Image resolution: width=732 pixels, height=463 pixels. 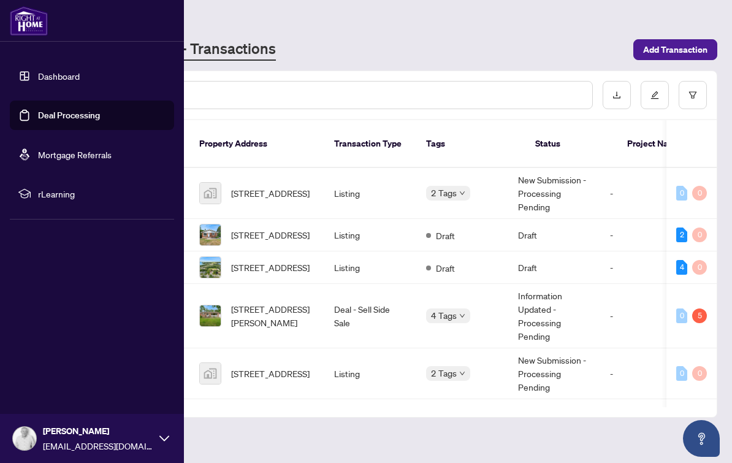 I want to click on a: Dashboard, so click(x=59, y=76).